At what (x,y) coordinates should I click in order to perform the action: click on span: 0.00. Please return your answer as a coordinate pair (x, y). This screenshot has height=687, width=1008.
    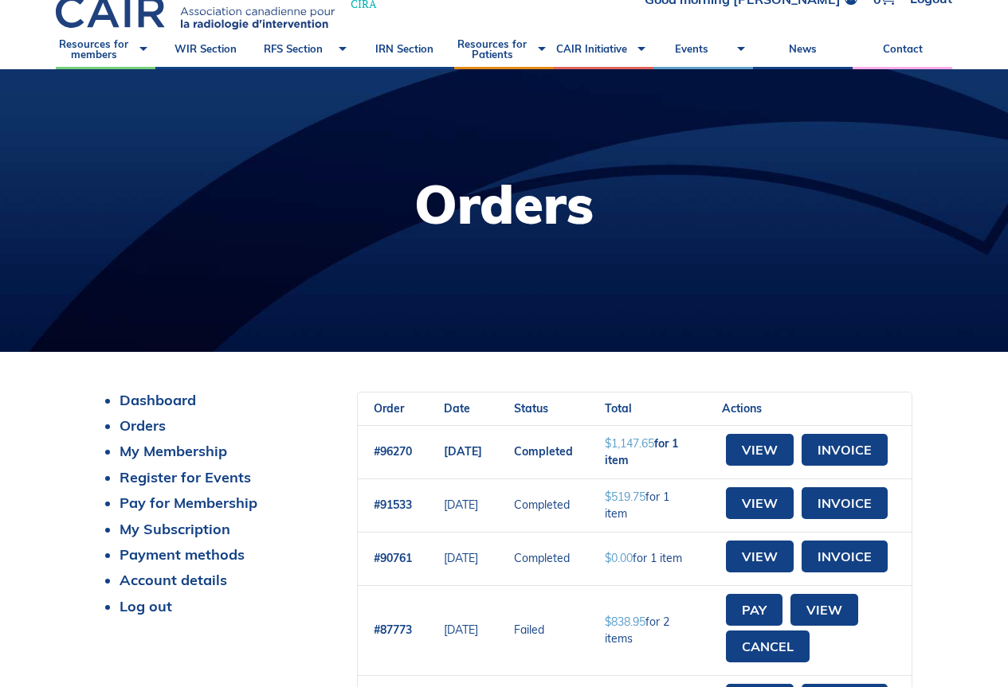
    Looking at the image, I should click on (618, 558).